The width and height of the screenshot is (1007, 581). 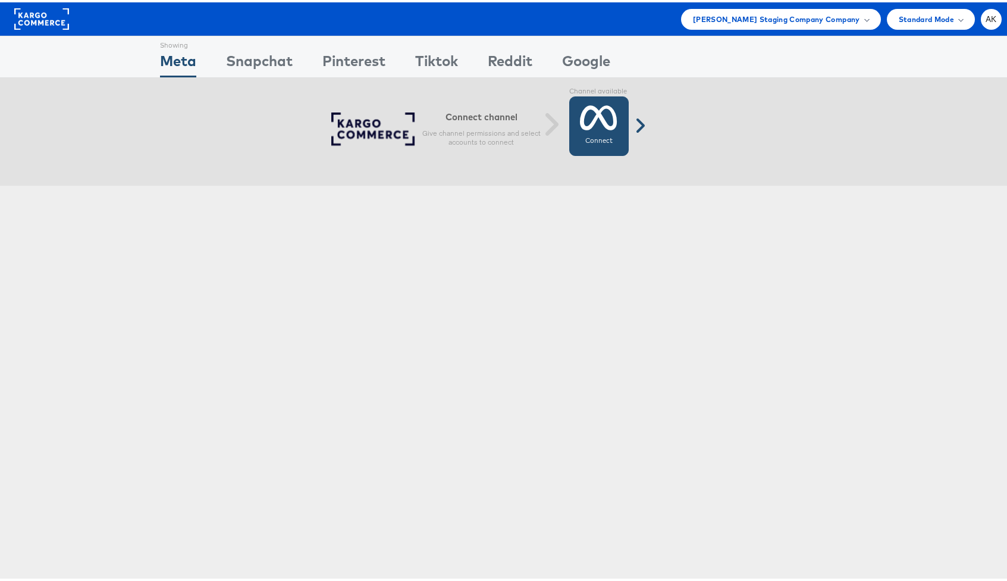 What do you see at coordinates (599, 89) in the screenshot?
I see `label: Channel available` at bounding box center [599, 89].